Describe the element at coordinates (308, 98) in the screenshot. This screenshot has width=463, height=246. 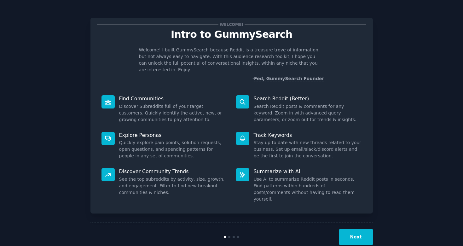
I see `p: Search Reddit (Better)` at that location.